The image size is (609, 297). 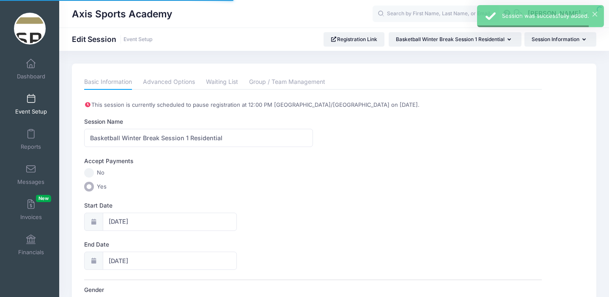 I want to click on a: Messages, so click(x=31, y=174).